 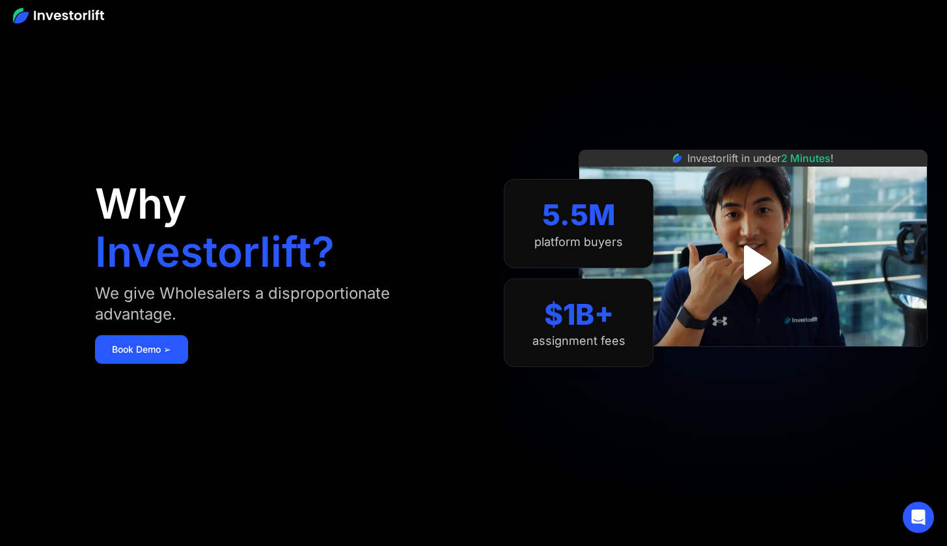 What do you see at coordinates (141, 350) in the screenshot?
I see `a: Book Demo ➢` at bounding box center [141, 350].